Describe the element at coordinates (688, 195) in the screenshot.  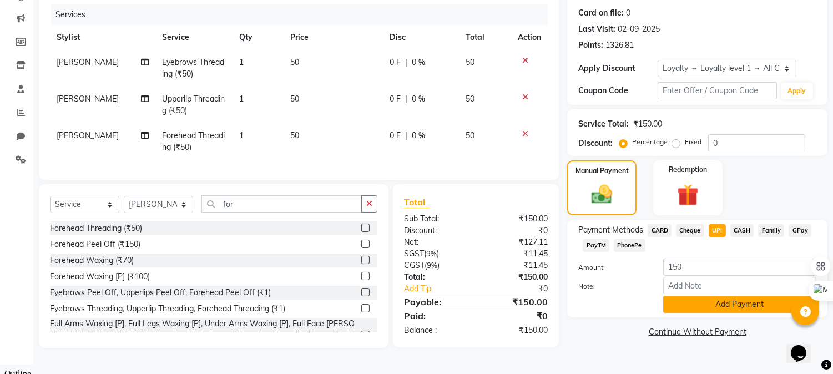
I see `img: _gift.svg` at that location.